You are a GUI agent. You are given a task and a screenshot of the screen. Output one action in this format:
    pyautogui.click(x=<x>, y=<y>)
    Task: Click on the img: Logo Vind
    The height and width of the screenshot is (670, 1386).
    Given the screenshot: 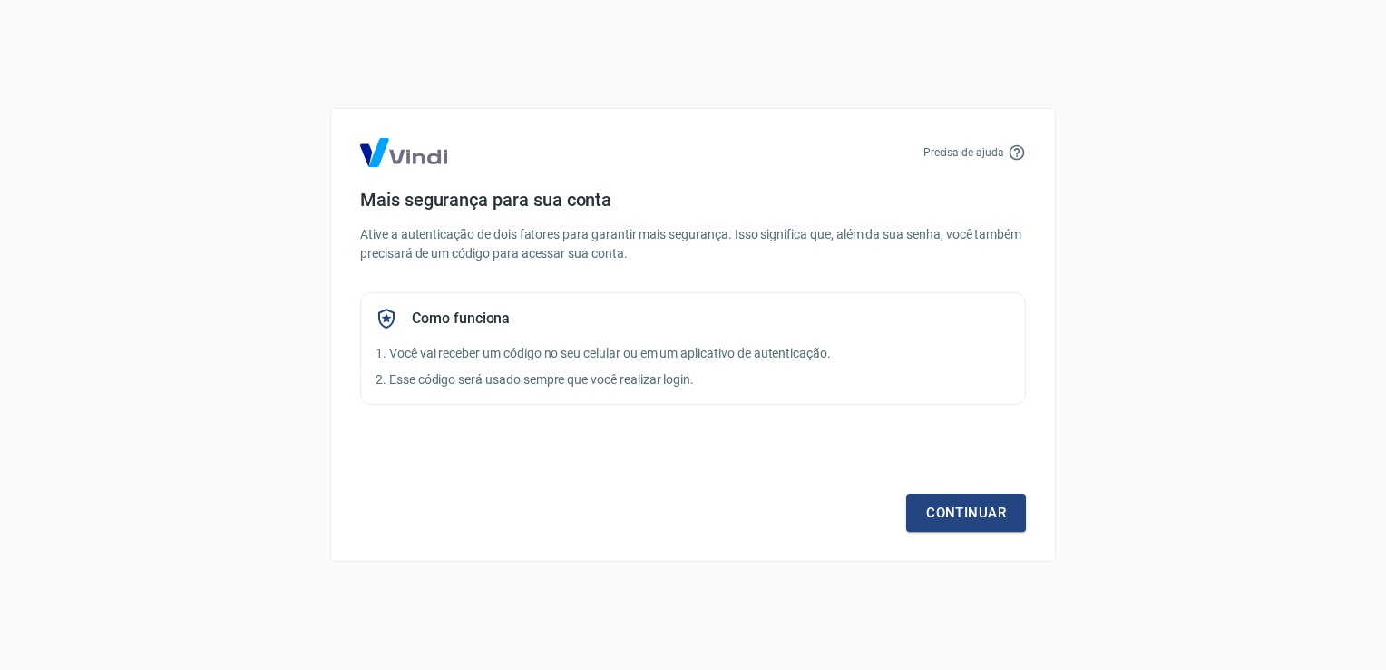 What is the action you would take?
    pyautogui.click(x=404, y=152)
    